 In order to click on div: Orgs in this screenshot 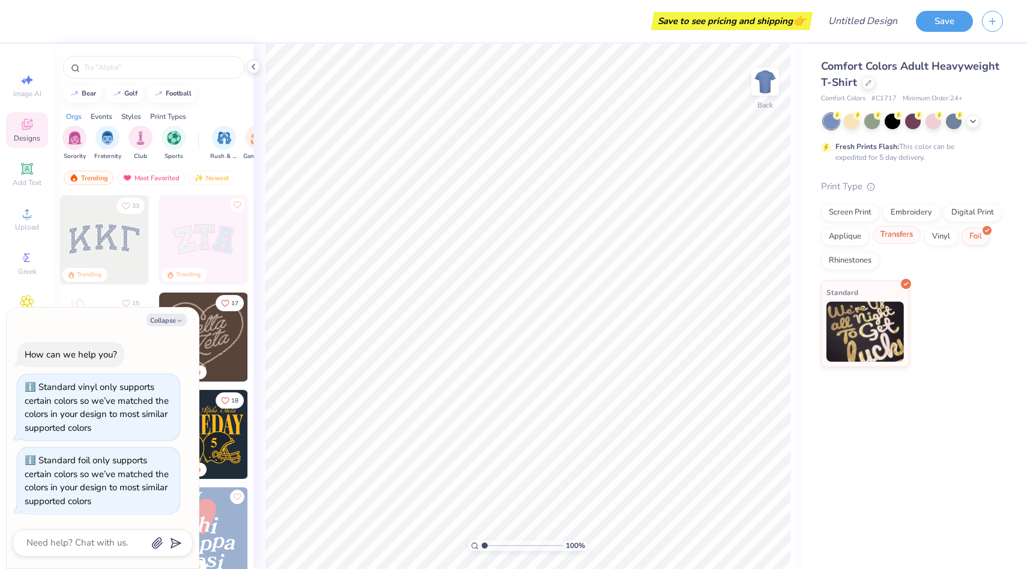, I will do `click(74, 117)`.